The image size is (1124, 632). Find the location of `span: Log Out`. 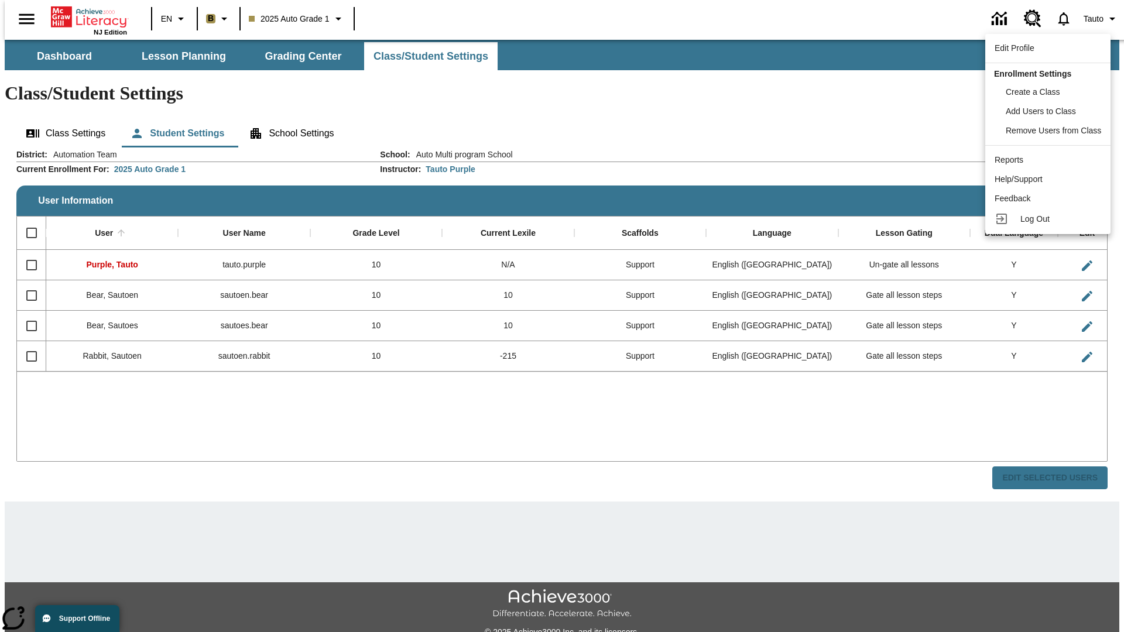

span: Log Out is located at coordinates (1035, 219).